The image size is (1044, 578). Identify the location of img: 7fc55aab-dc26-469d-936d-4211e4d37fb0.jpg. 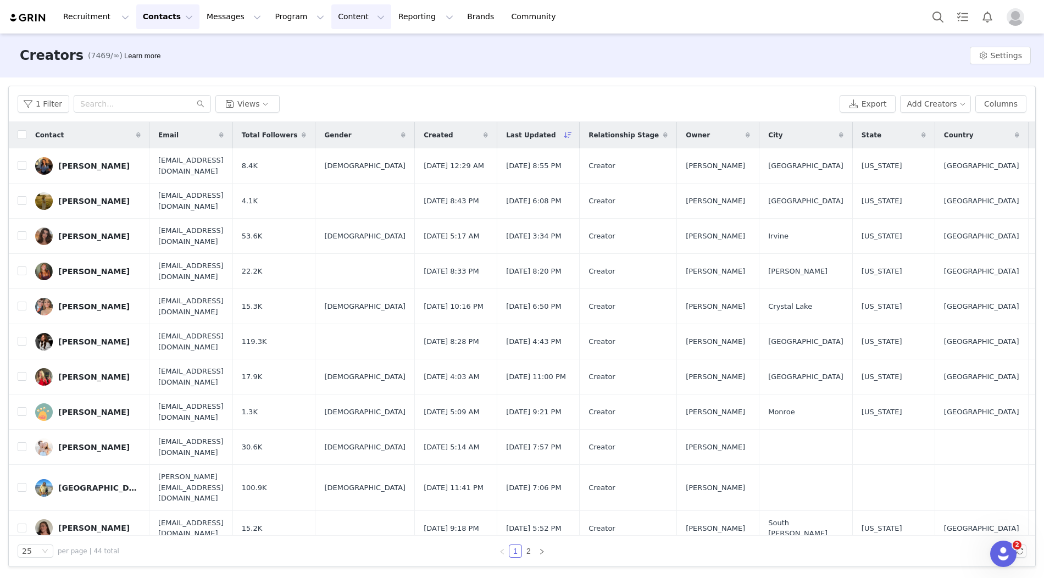
(44, 271).